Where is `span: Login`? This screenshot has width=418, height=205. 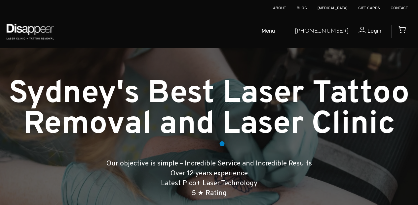
span: Login is located at coordinates (374, 31).